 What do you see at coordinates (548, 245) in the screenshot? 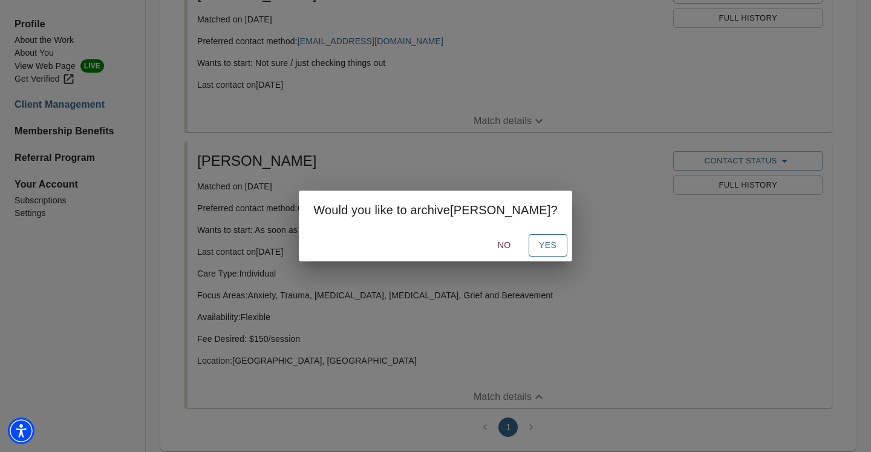
I see `span: Yes` at bounding box center [548, 245].